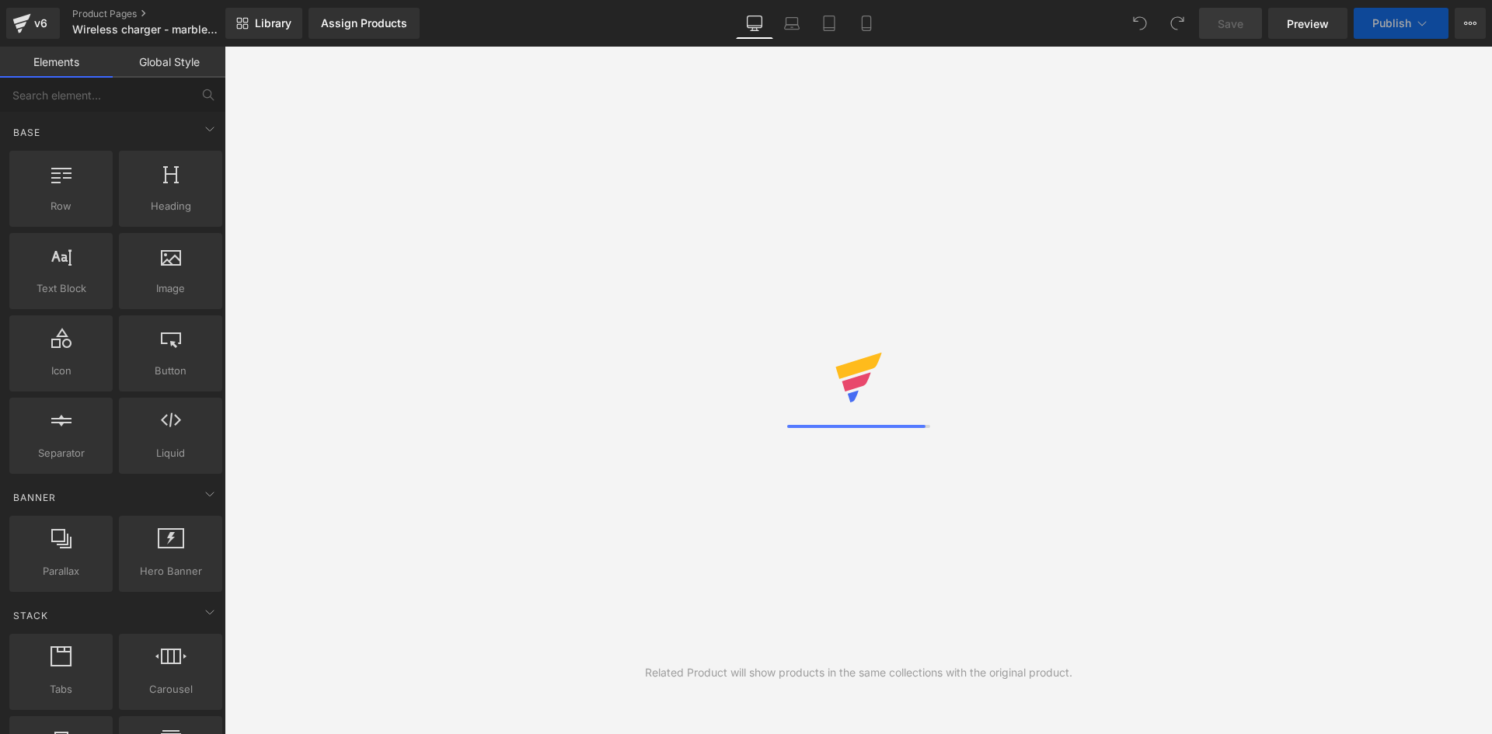 This screenshot has width=1492, height=734. I want to click on span: Save, so click(1230, 23).